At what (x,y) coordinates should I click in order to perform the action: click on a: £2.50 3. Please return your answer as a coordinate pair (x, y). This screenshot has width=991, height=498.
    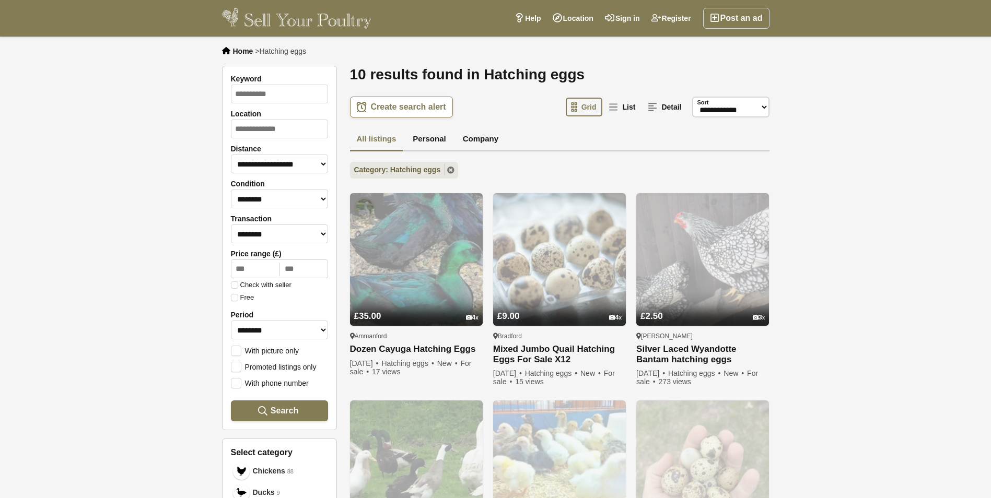
    Looking at the image, I should click on (703, 309).